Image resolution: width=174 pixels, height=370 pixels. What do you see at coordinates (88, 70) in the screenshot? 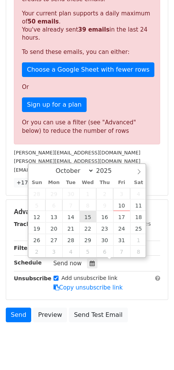
I see `a: Choose a Google Sheet with fewer rows` at bounding box center [88, 70].